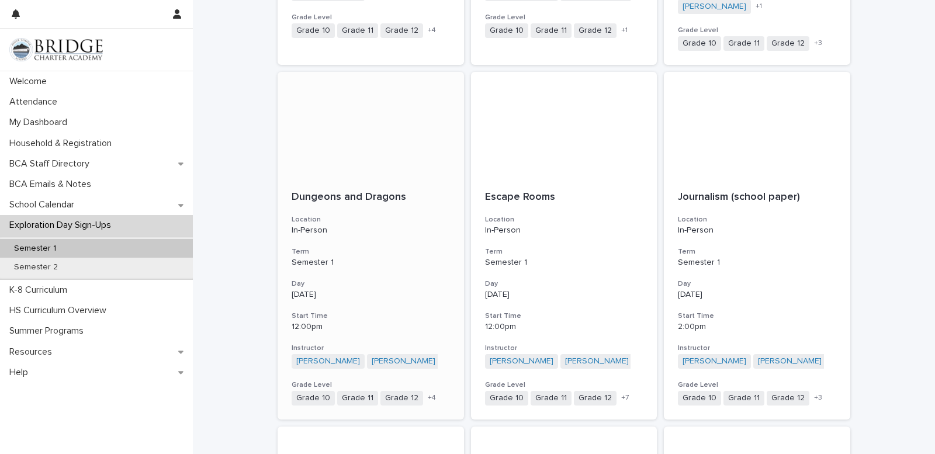 The width and height of the screenshot is (935, 454). What do you see at coordinates (51, 164) in the screenshot?
I see `p: BCA Staff Directory` at bounding box center [51, 164].